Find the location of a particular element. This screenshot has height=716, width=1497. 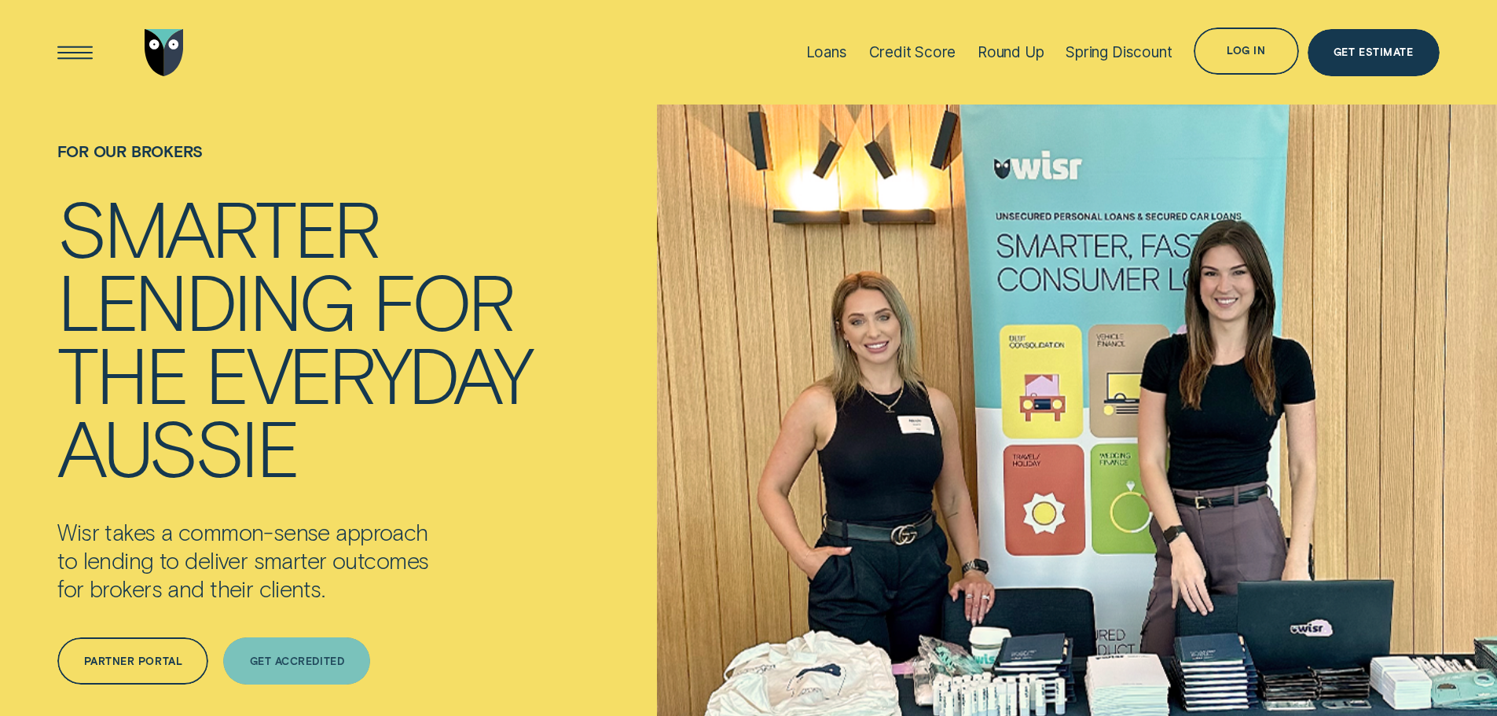

h4: Smarter lending for the everyday Aussie is located at coordinates (294, 336).